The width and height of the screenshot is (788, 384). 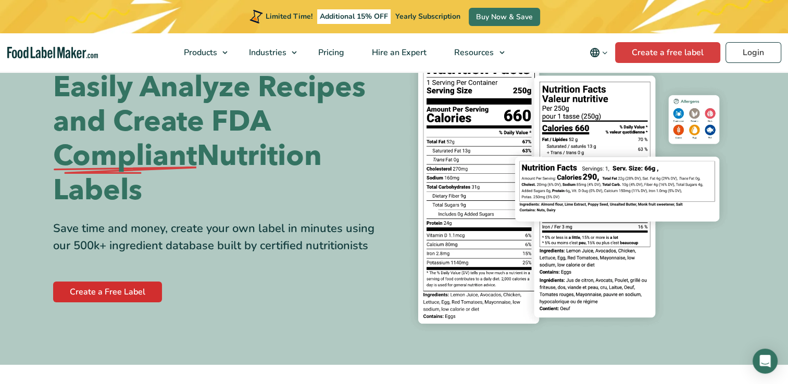 I want to click on button: Change language, so click(x=598, y=53).